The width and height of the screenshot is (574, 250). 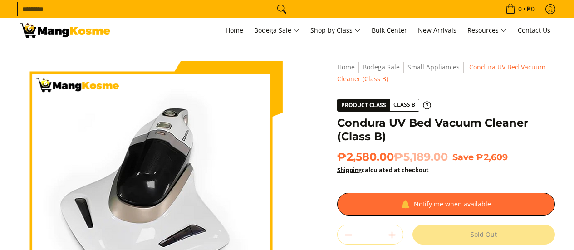 What do you see at coordinates (520, 9) in the screenshot?
I see `span: 0` at bounding box center [520, 9].